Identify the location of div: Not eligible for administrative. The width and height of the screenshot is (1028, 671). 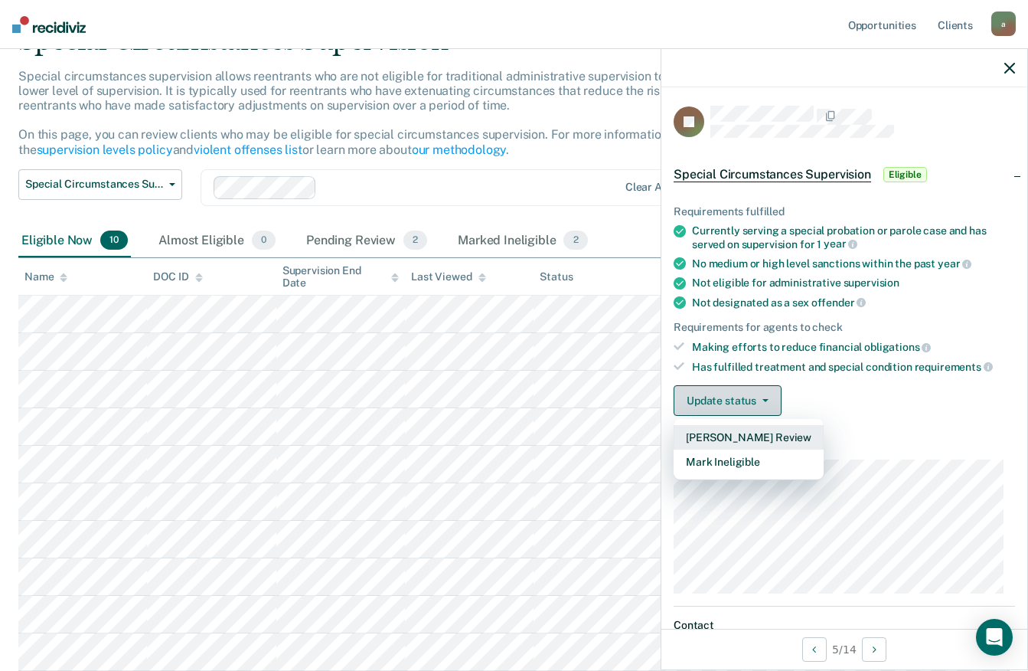
(854, 283).